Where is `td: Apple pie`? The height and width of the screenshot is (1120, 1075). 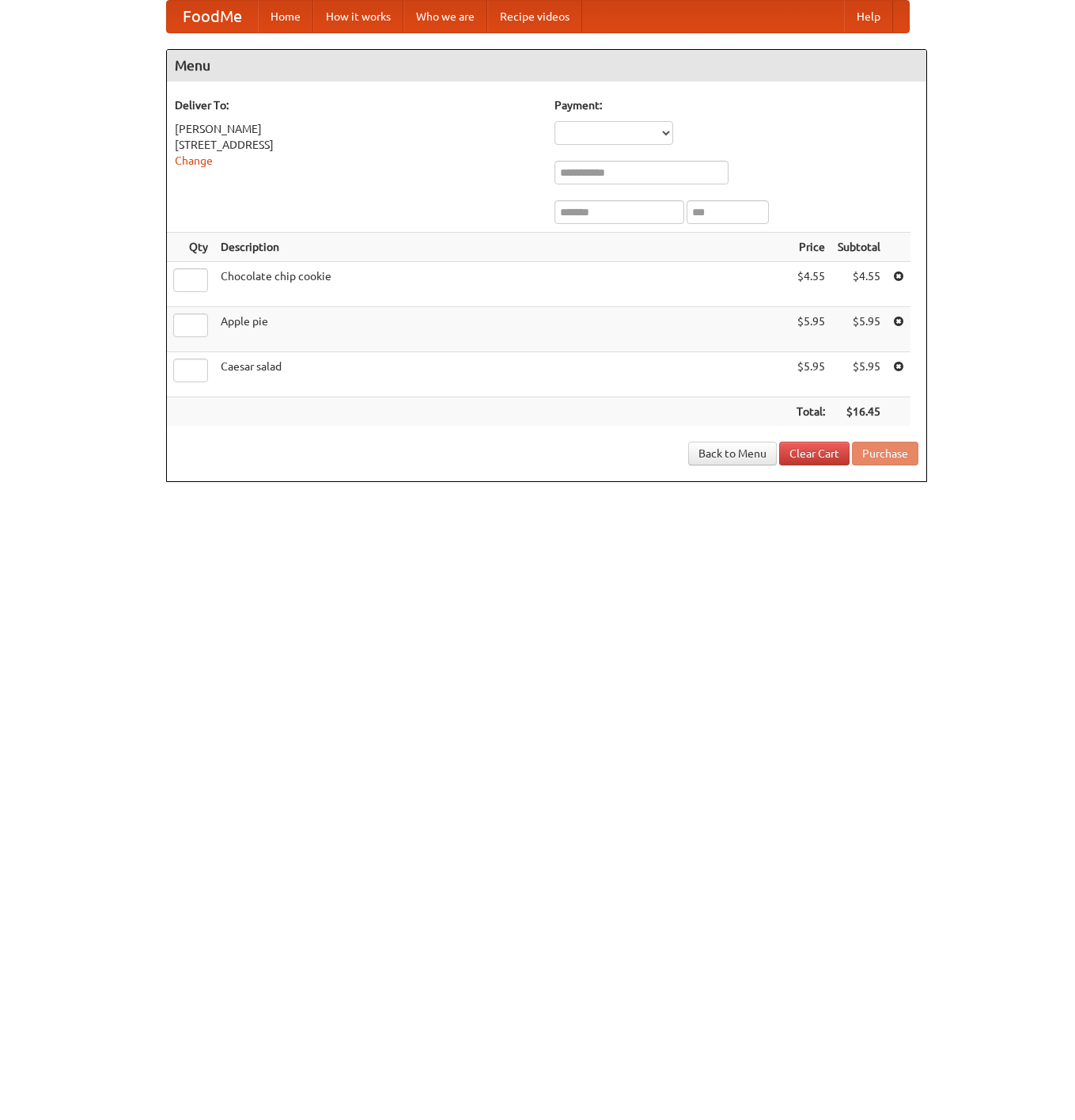 td: Apple pie is located at coordinates (503, 330).